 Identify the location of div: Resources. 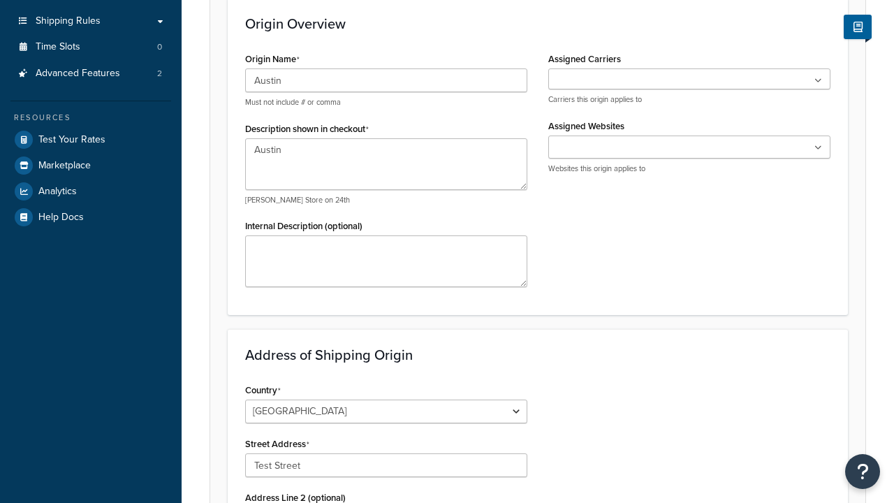
(91, 117).